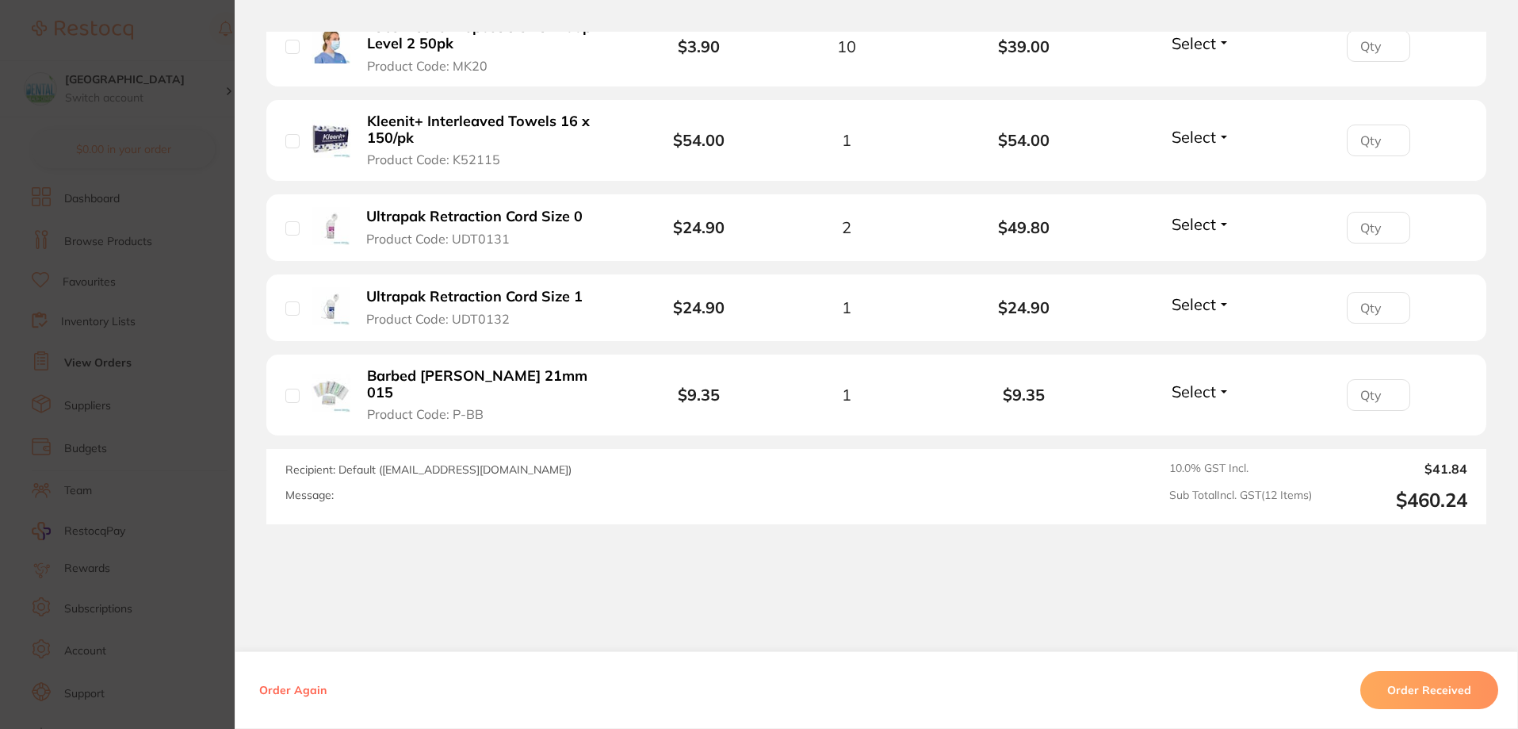 The image size is (1518, 729). Describe the element at coordinates (427, 66) in the screenshot. I see `span: Product Code: MK20` at that location.